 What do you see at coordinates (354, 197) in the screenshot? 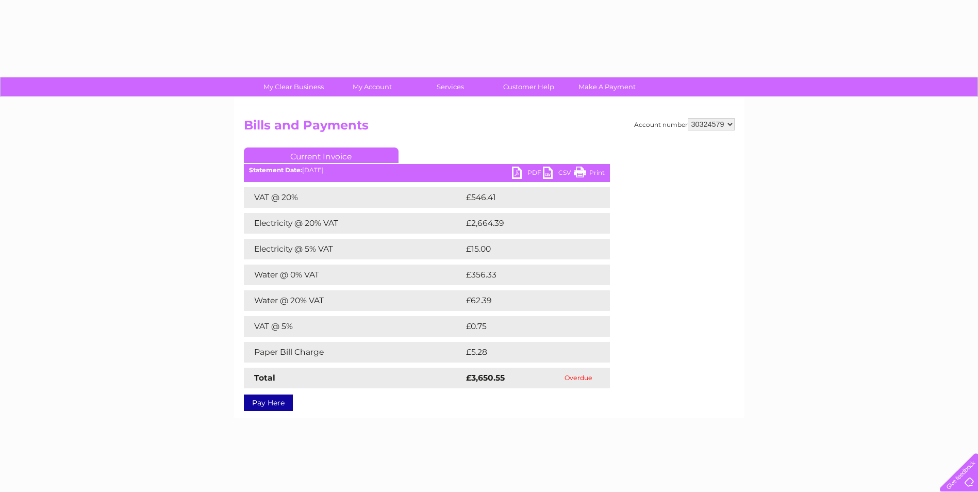
I see `td: VAT @ 20%` at bounding box center [354, 197].